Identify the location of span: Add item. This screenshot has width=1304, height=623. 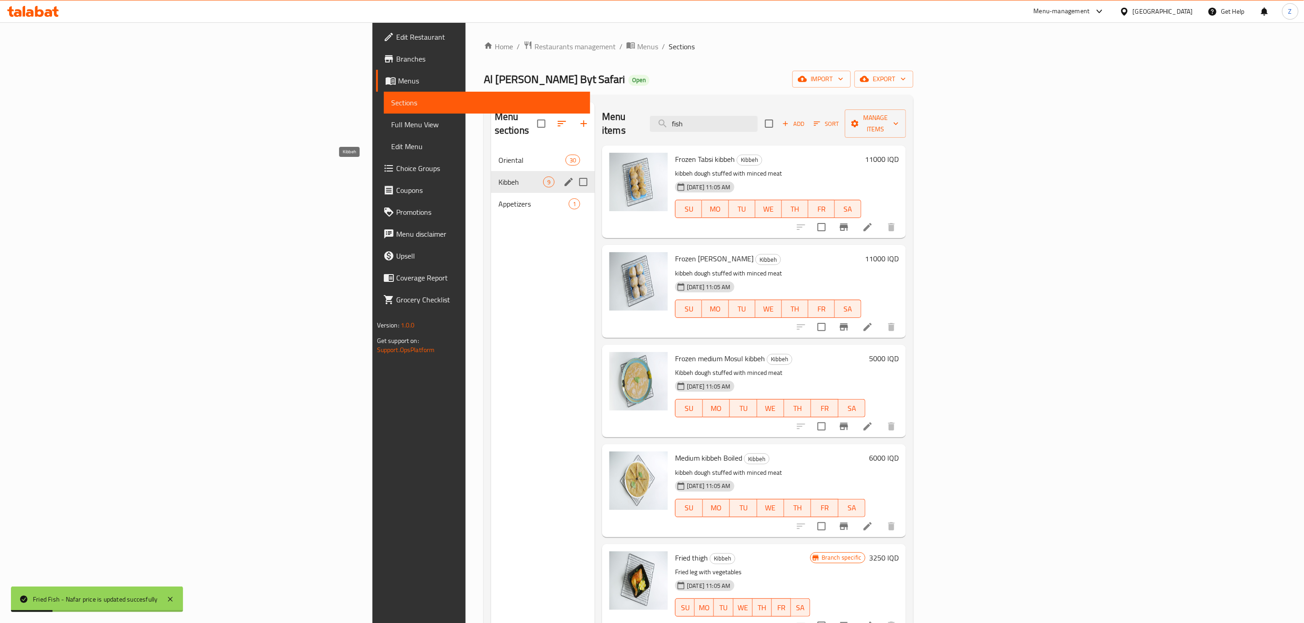
(793, 124).